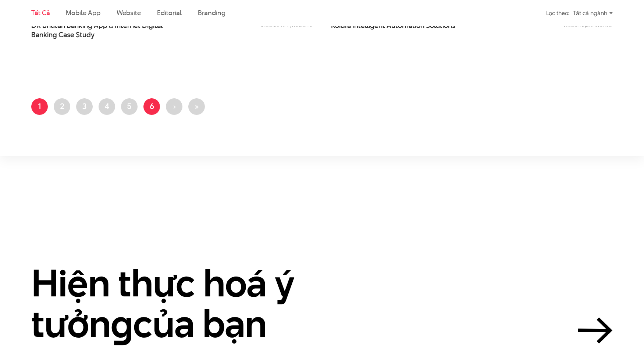 This screenshot has width=644, height=352. What do you see at coordinates (122, 323) in the screenshot?
I see `en: g` at bounding box center [122, 323].